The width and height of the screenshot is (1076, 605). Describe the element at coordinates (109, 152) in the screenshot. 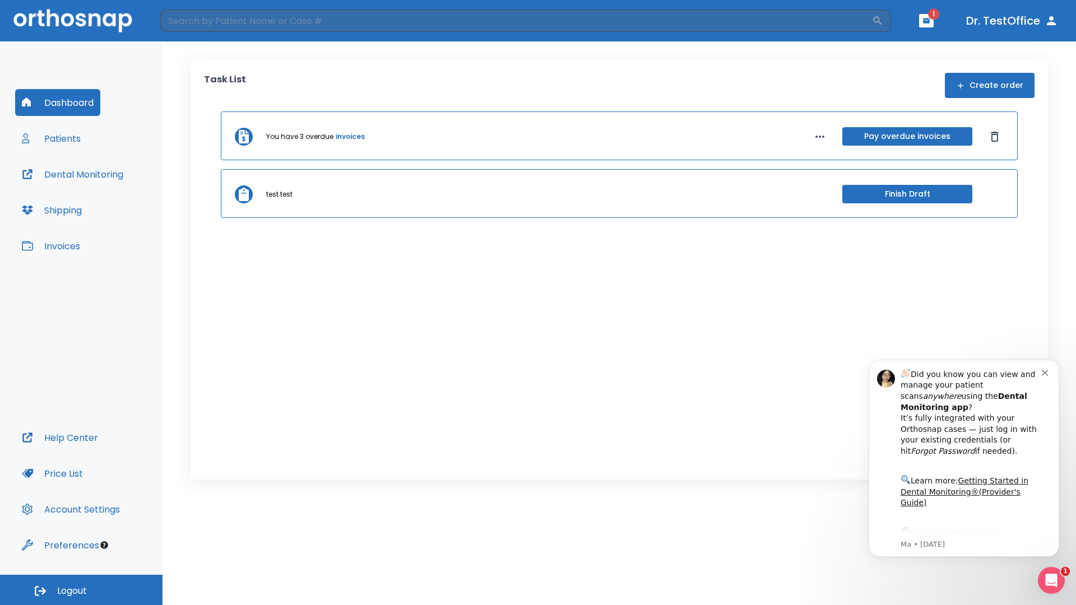

I see `a: (Provider's Guide)` at that location.